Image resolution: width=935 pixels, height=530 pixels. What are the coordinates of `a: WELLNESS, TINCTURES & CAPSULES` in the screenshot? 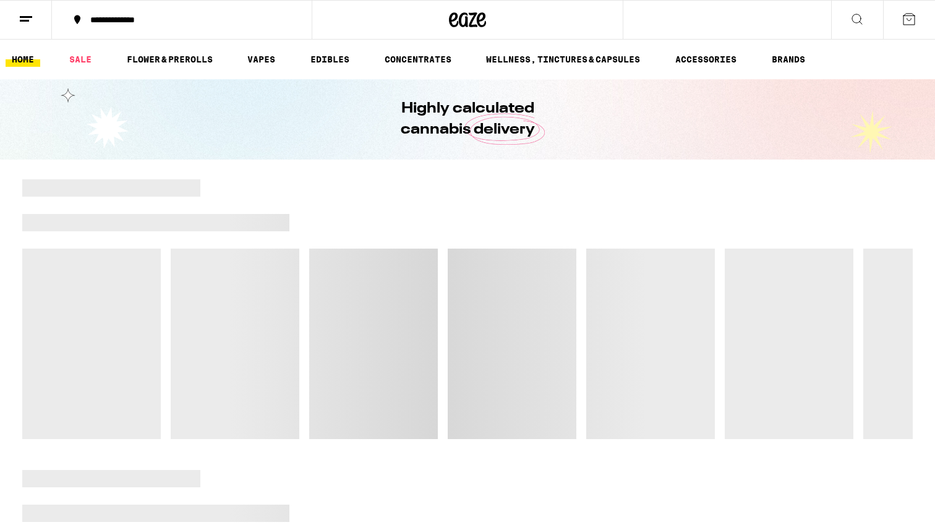 It's located at (563, 59).